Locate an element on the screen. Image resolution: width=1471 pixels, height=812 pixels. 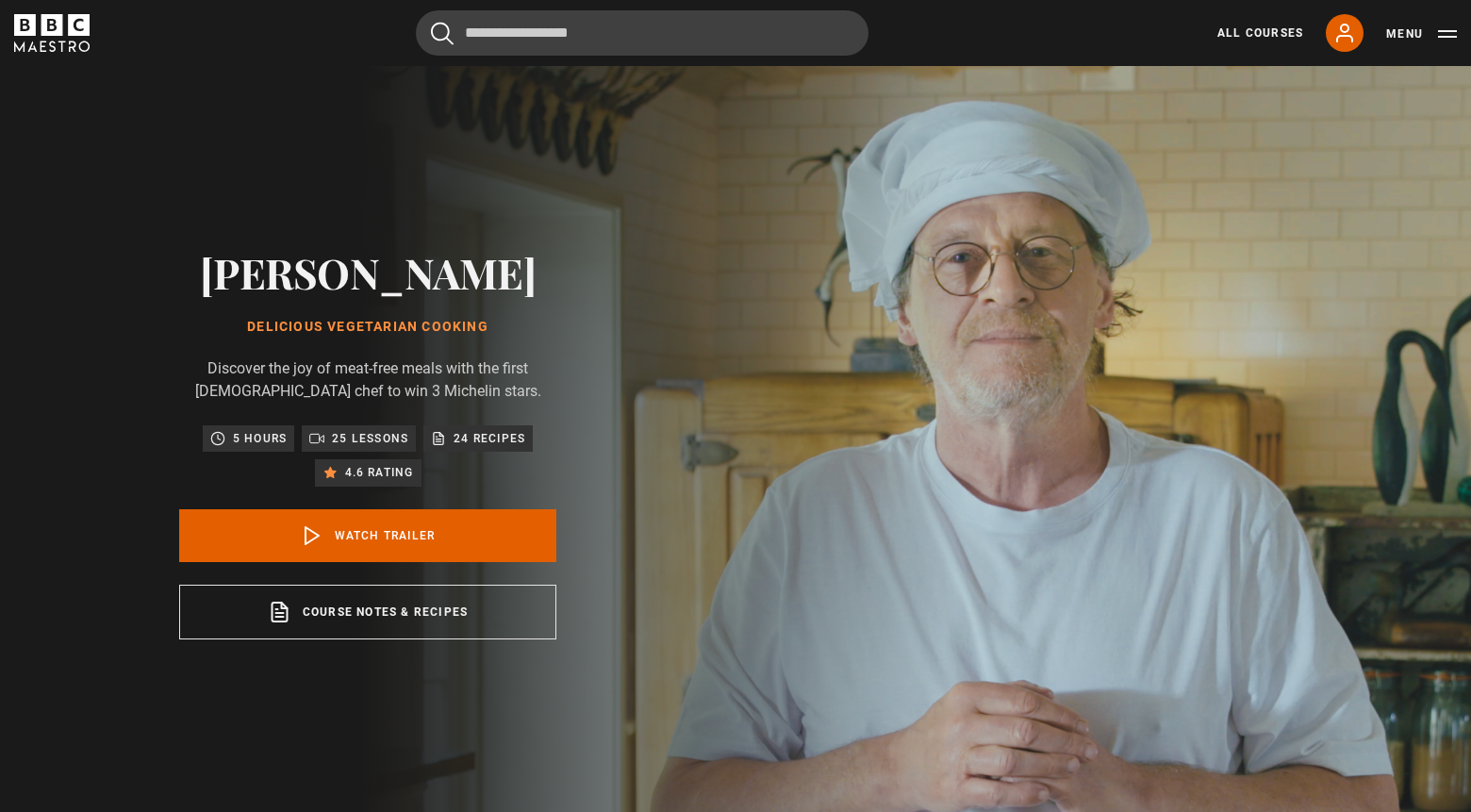
button: Submit the search query is located at coordinates (443, 33).